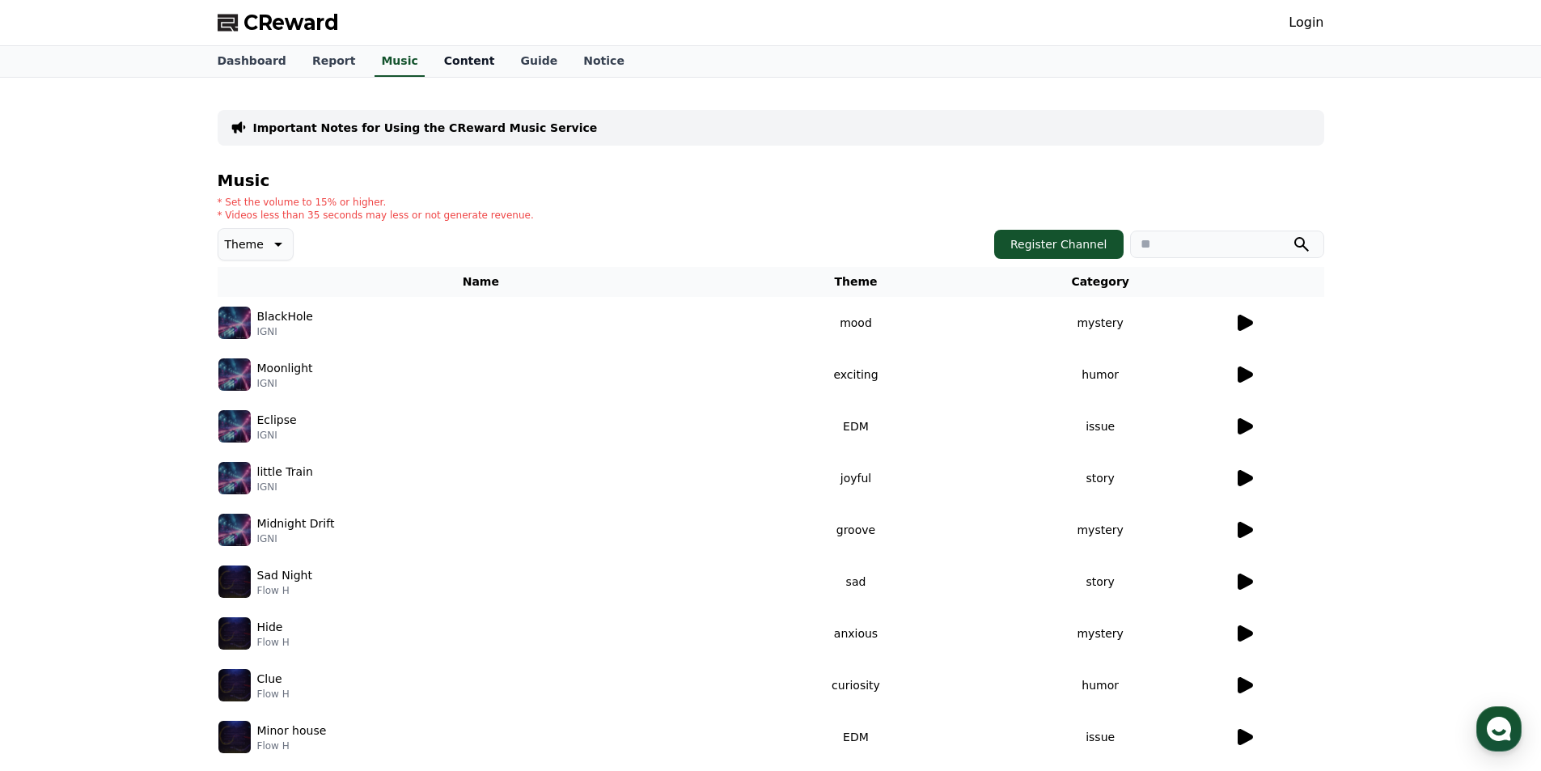 Image resolution: width=1541 pixels, height=771 pixels. I want to click on th: Theme, so click(856, 281).